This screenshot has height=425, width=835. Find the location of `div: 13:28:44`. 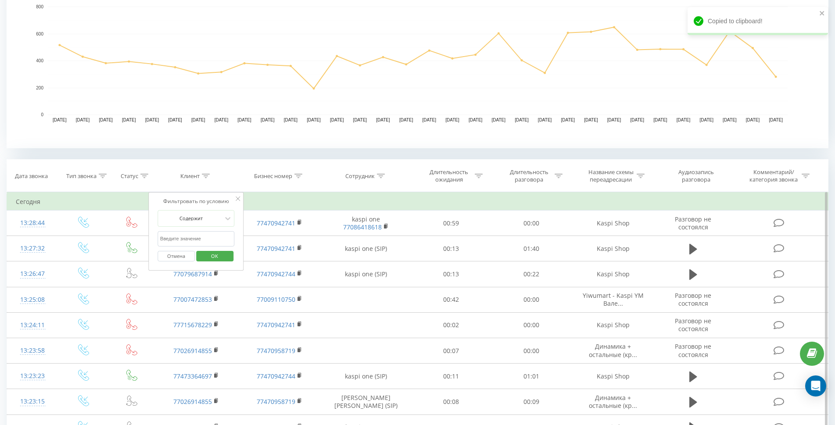

div: 13:28:44 is located at coordinates (32, 223).